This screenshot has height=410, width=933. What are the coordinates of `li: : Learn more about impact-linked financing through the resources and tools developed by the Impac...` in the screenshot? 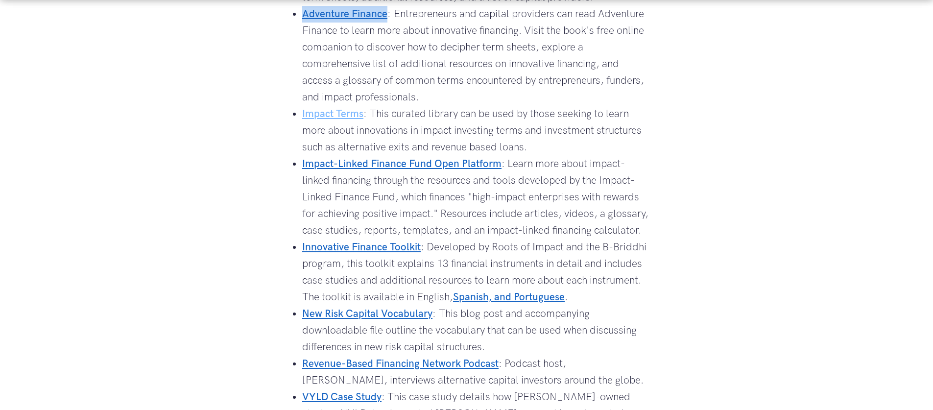 It's located at (476, 197).